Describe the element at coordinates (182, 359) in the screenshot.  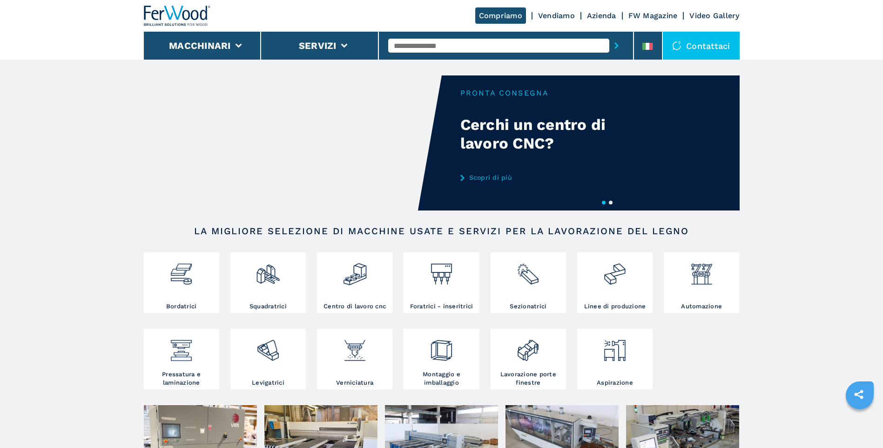
I see `a: Pressatura e laminazione` at that location.